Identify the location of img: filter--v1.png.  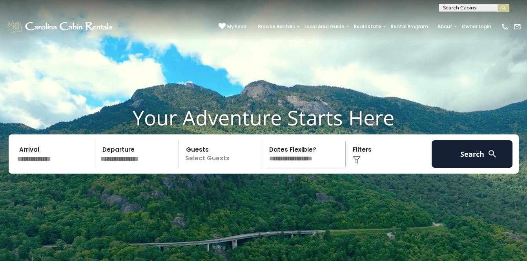
(357, 160).